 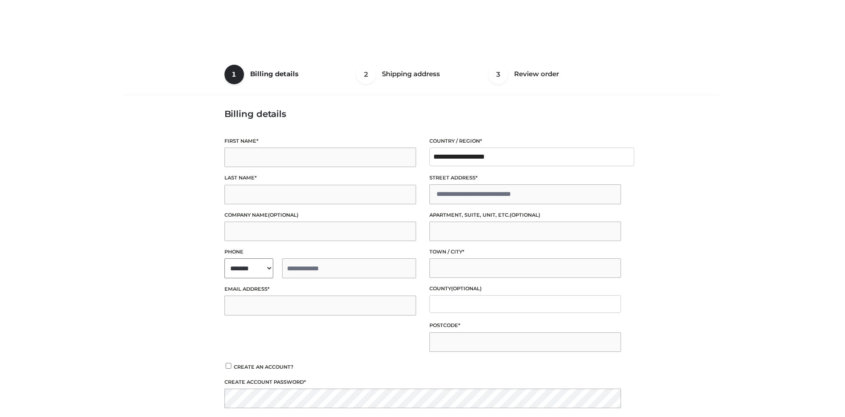 What do you see at coordinates (320, 215) in the screenshot?
I see `label: Company name` at bounding box center [320, 215].